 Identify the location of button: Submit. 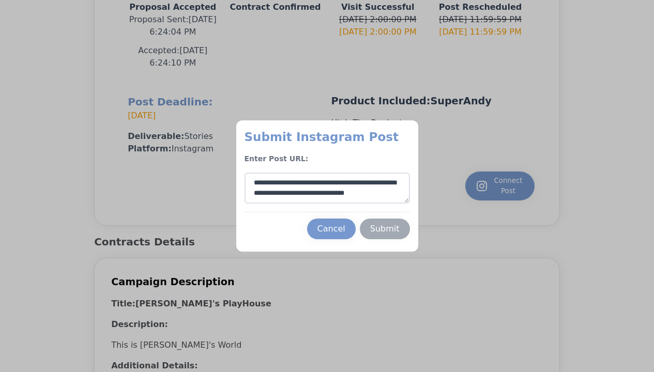
(384, 229).